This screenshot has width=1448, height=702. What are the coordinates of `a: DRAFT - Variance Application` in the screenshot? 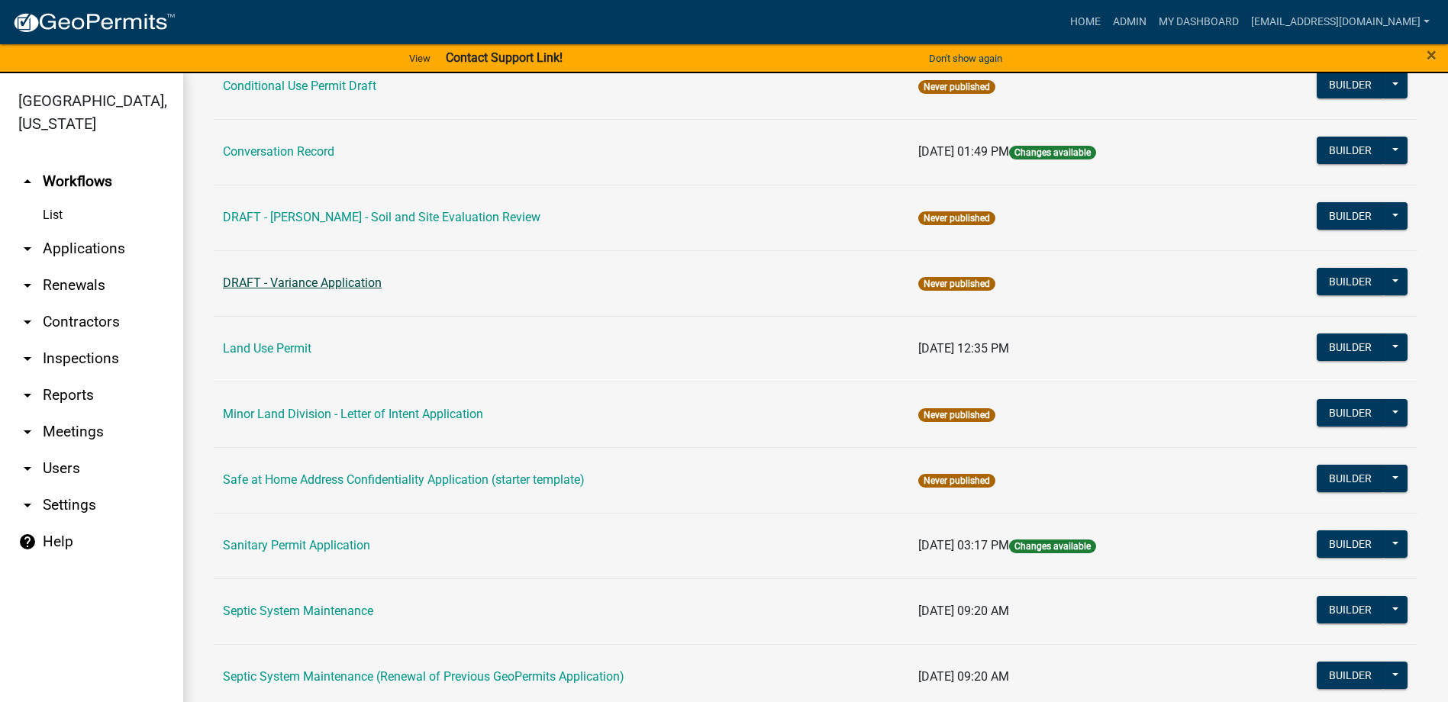 It's located at (302, 282).